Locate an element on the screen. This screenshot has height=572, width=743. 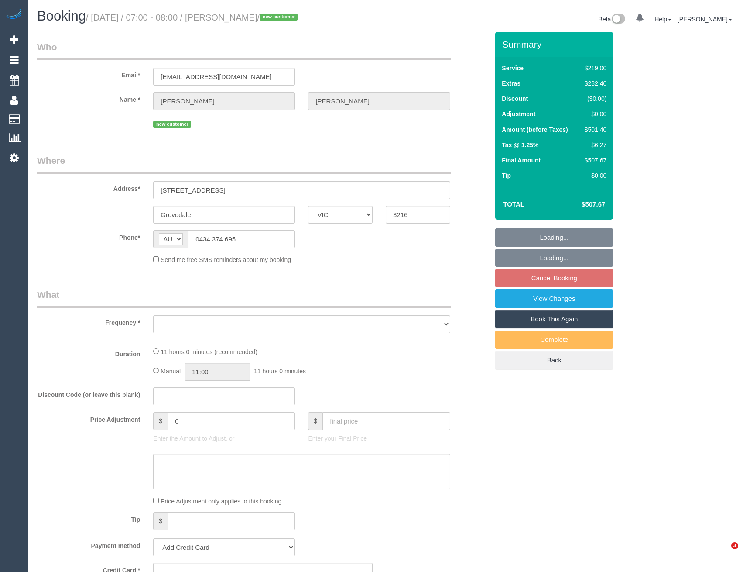
a: Beta is located at coordinates (612, 19).